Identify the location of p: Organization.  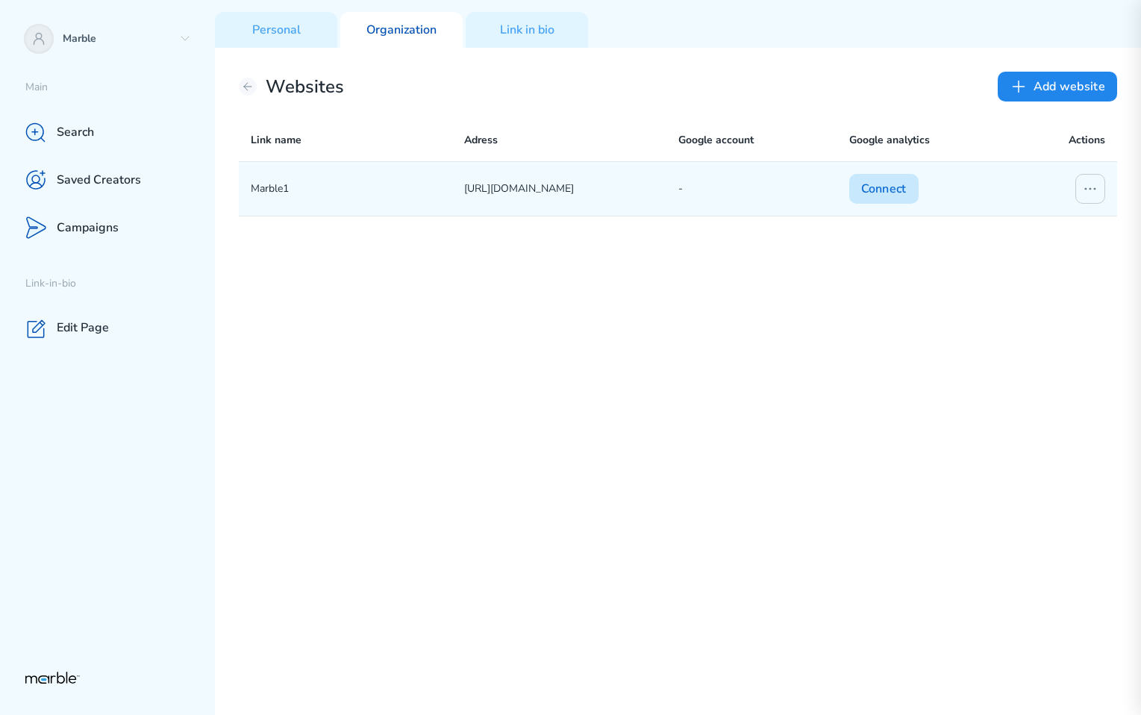
(401, 30).